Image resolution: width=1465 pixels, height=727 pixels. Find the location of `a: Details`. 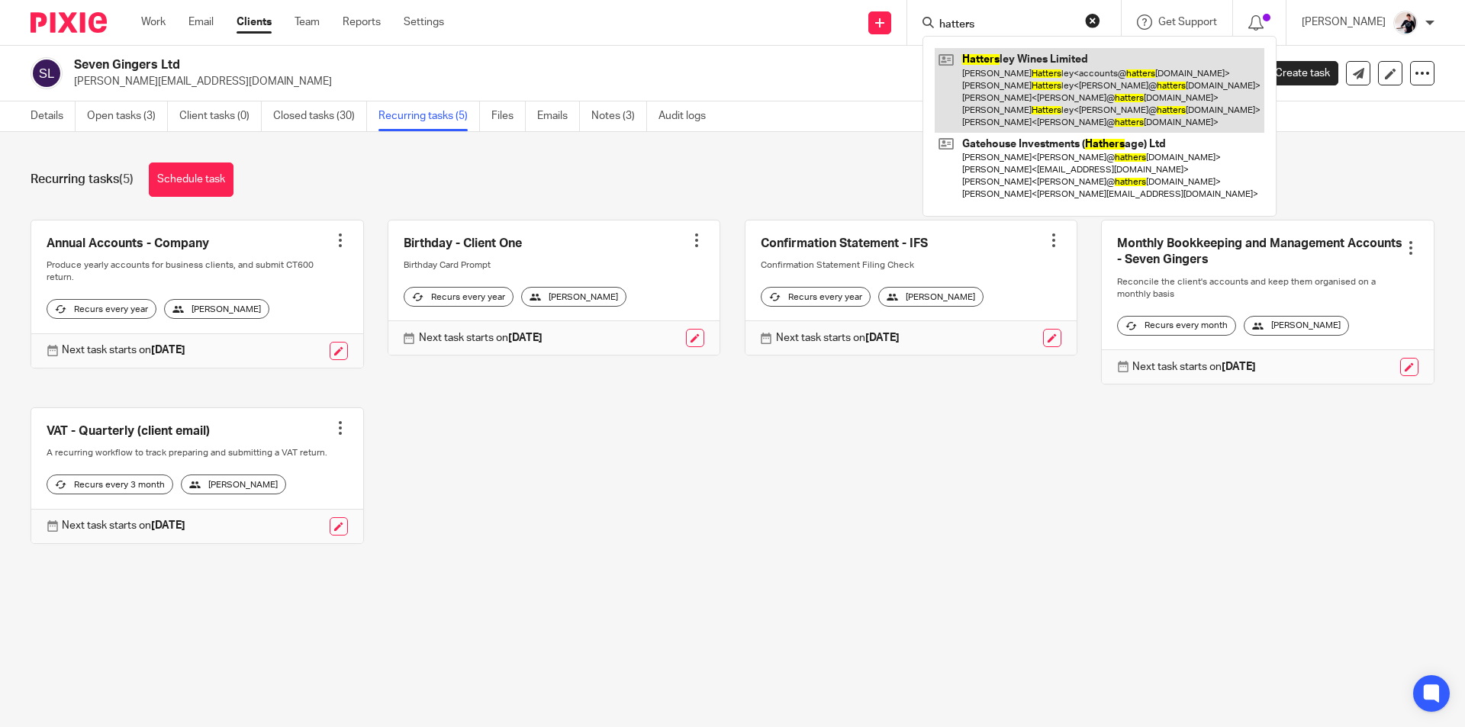

a: Details is located at coordinates (53, 116).